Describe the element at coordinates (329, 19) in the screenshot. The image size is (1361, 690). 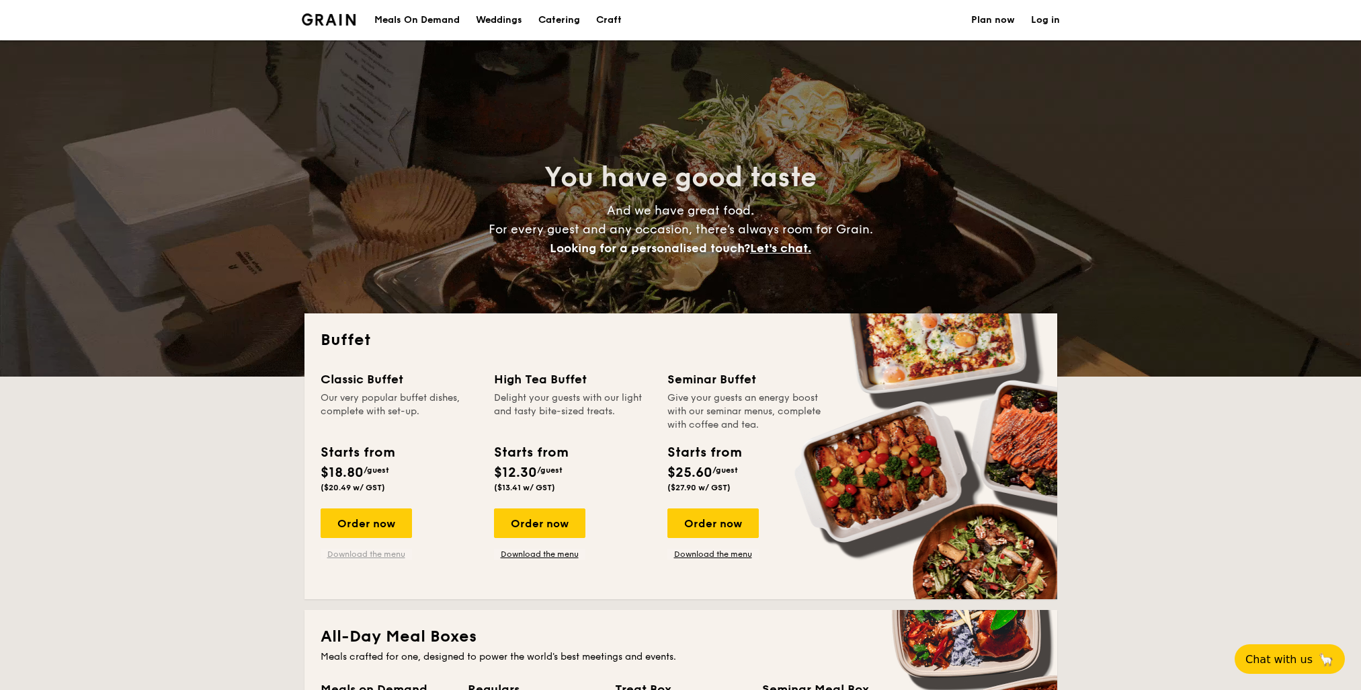
I see `a: Logotype` at that location.